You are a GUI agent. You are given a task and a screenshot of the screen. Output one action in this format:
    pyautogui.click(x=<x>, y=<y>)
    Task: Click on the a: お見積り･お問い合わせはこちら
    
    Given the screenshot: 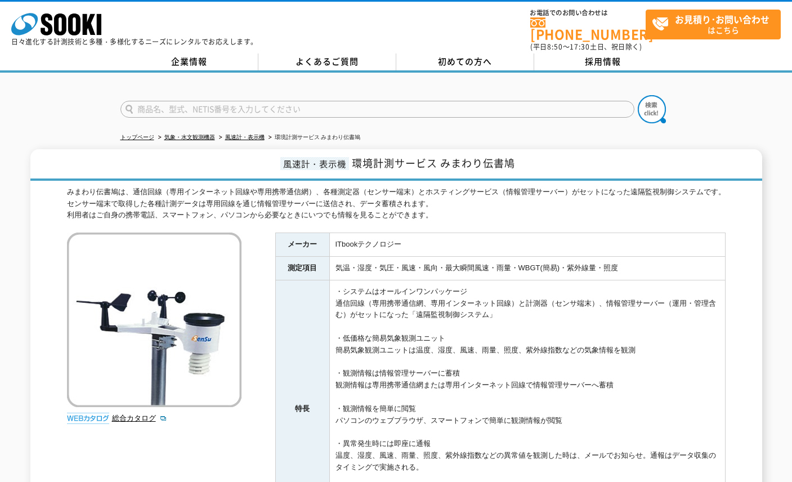 What is the action you would take?
    pyautogui.click(x=713, y=24)
    